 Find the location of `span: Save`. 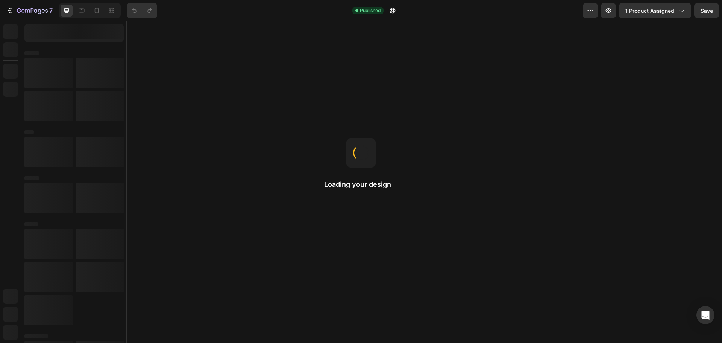

span: Save is located at coordinates (707, 11).